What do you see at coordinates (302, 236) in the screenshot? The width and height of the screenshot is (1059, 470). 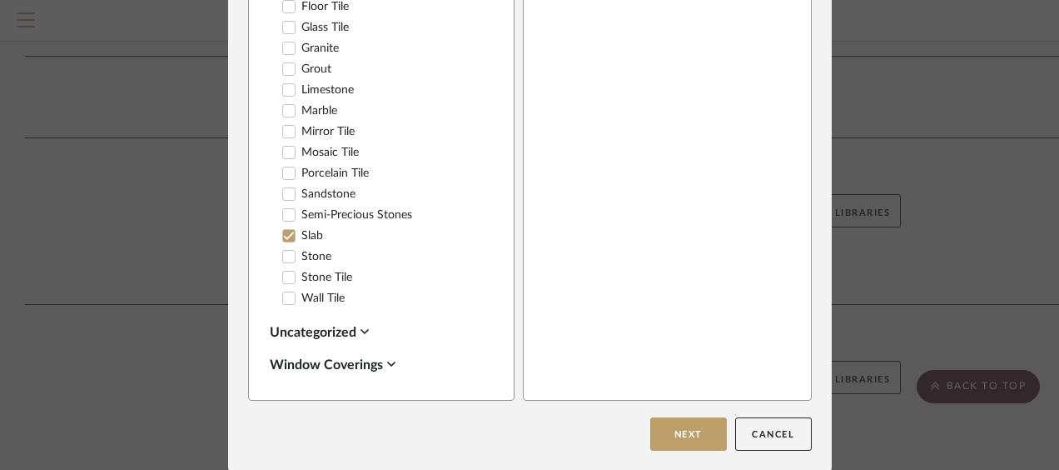 I see `label: Slab` at bounding box center [302, 236].